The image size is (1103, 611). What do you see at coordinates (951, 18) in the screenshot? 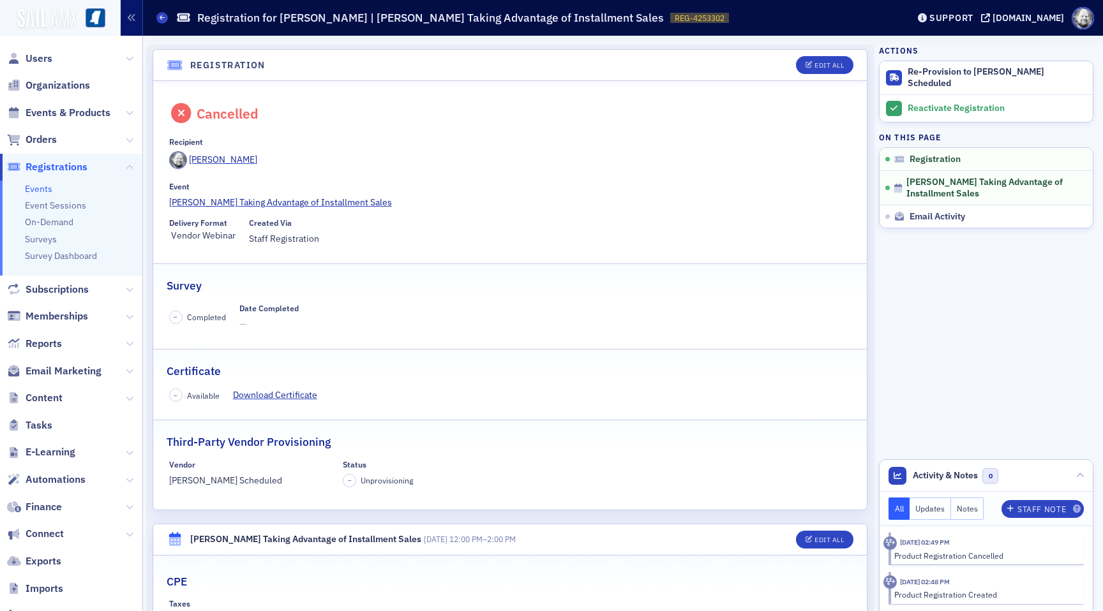
I see `div: Support` at bounding box center [951, 18].